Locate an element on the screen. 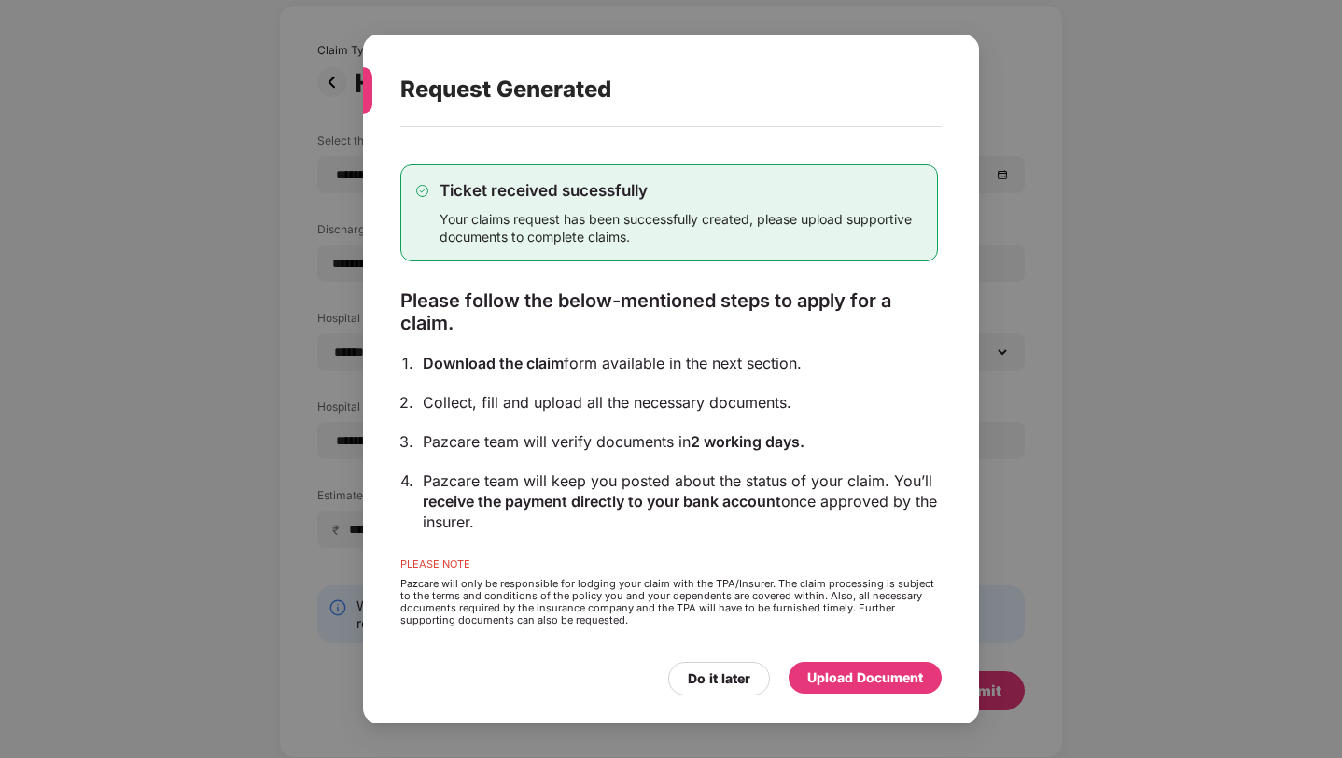 Image resolution: width=1342 pixels, height=758 pixels. div: Please follow the below-mentioned steps to apply for a claim. is located at coordinates (669, 312).